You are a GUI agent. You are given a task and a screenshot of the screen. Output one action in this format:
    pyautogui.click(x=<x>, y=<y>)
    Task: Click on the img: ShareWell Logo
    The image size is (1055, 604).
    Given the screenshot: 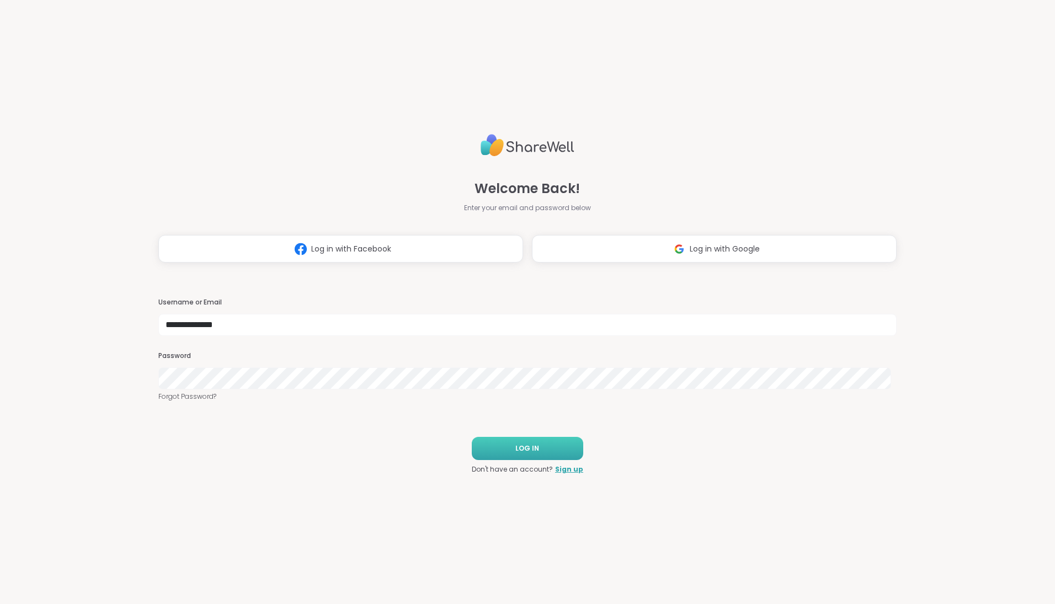 What is the action you would take?
    pyautogui.click(x=527, y=145)
    